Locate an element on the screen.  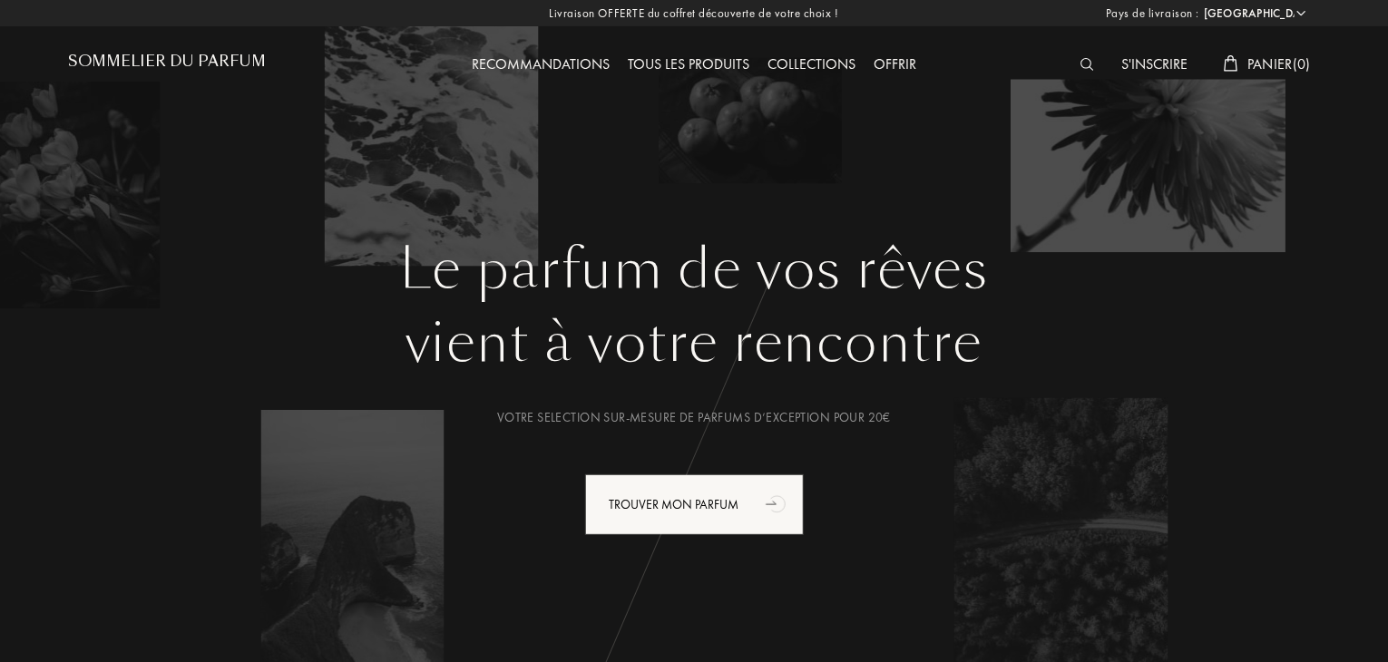
a: Offrir is located at coordinates (894, 63).